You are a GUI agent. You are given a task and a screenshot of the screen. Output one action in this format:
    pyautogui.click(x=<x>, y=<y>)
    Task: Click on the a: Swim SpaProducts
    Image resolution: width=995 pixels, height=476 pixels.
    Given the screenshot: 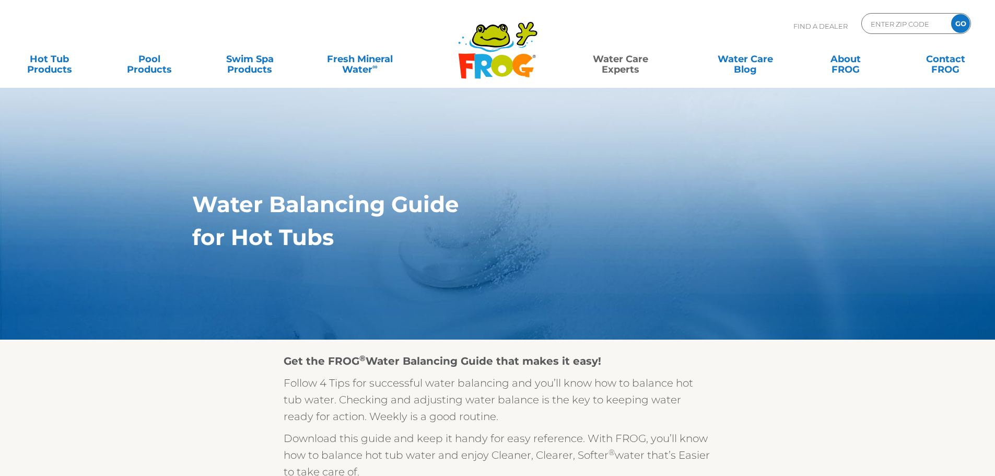 What is the action you would take?
    pyautogui.click(x=250, y=59)
    